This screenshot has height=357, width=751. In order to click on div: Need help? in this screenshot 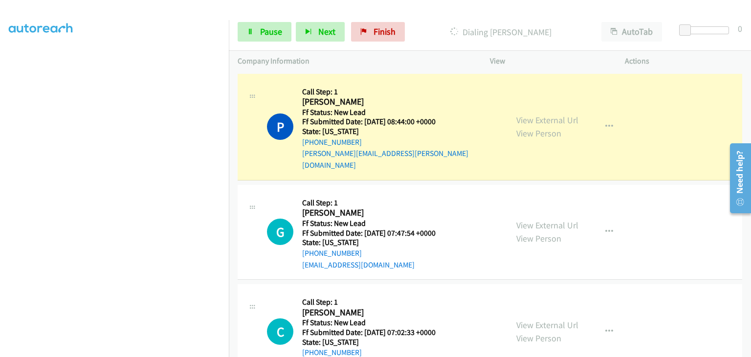, I will do `click(17, 33)`.